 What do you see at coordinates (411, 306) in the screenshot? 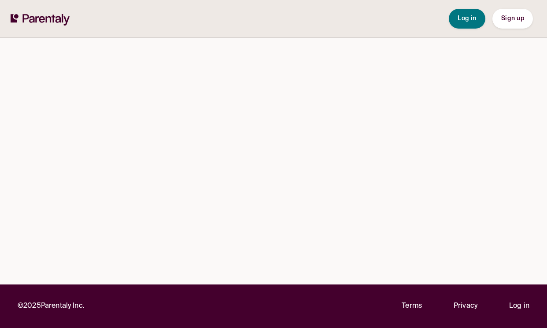
I see `a: Terms` at bounding box center [411, 306].